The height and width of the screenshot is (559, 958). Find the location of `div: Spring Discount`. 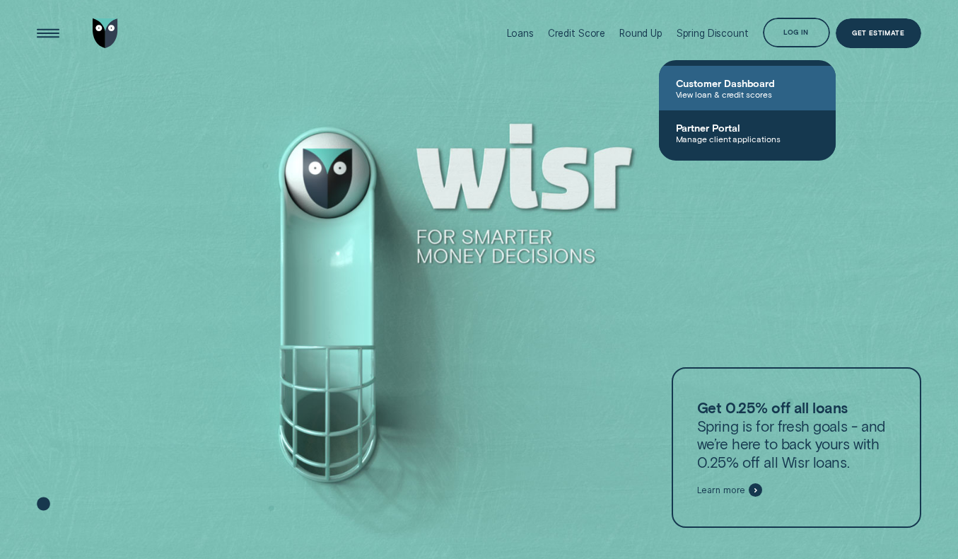

div: Spring Discount is located at coordinates (713, 33).